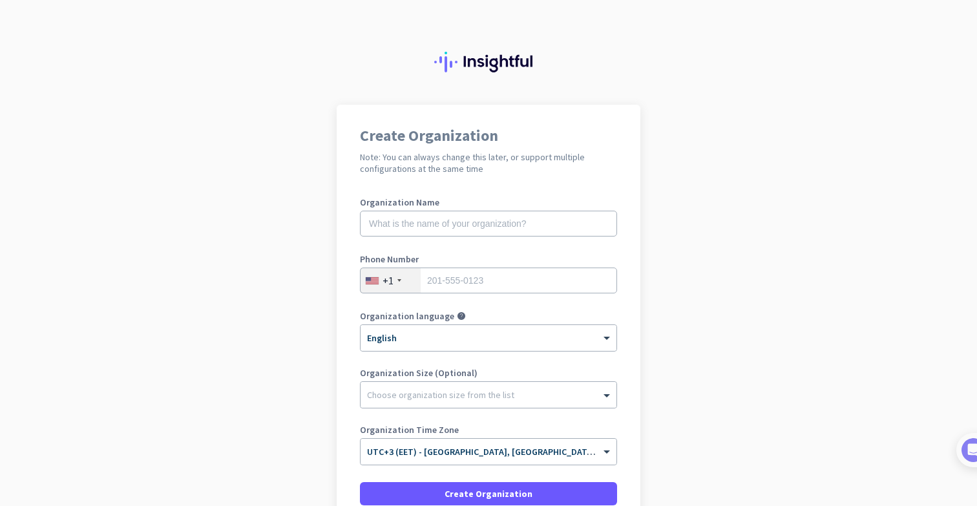 This screenshot has height=506, width=977. I want to click on h1: Create Organization, so click(488, 136).